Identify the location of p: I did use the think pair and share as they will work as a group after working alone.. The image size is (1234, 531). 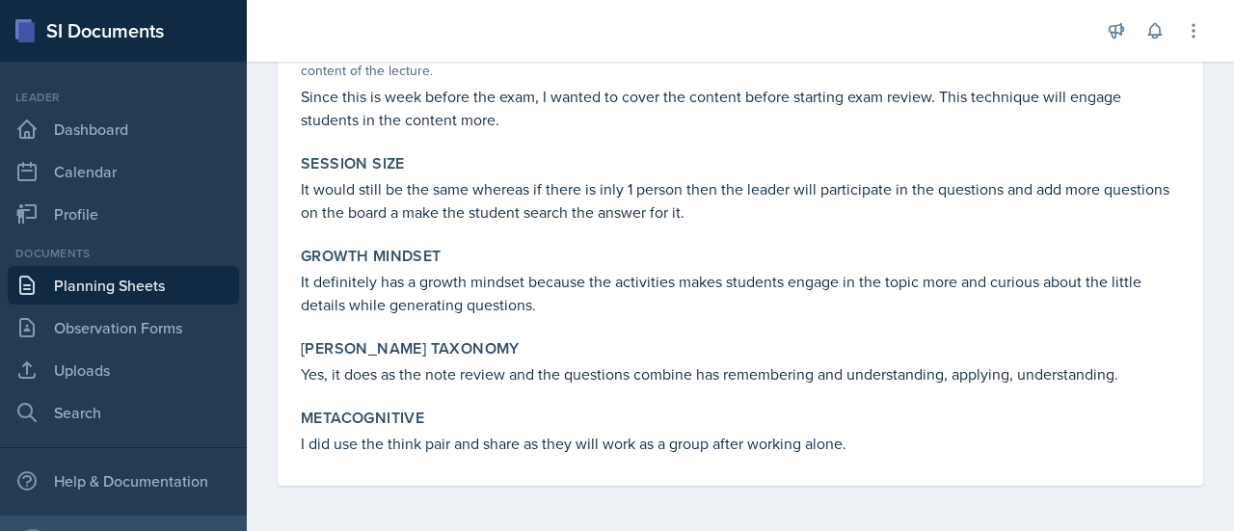
(740, 443).